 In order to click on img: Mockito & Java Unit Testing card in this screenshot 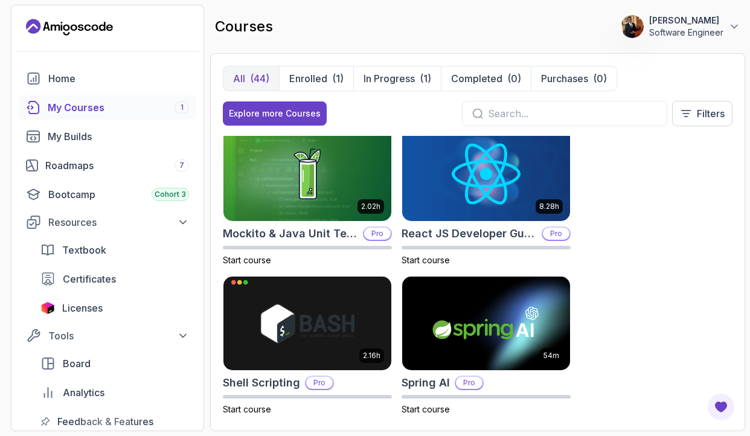, I will do `click(307, 174)`.